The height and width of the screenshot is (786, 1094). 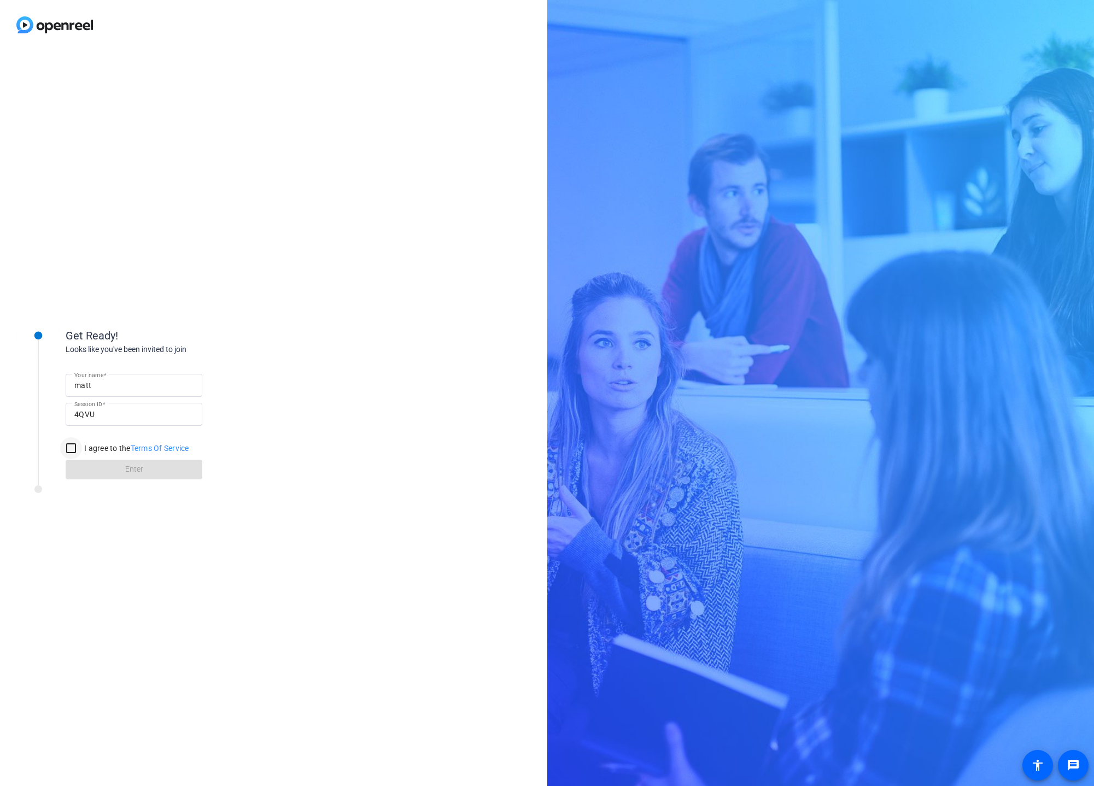 What do you see at coordinates (1038, 765) in the screenshot?
I see `mat-icon: accessibility` at bounding box center [1038, 765].